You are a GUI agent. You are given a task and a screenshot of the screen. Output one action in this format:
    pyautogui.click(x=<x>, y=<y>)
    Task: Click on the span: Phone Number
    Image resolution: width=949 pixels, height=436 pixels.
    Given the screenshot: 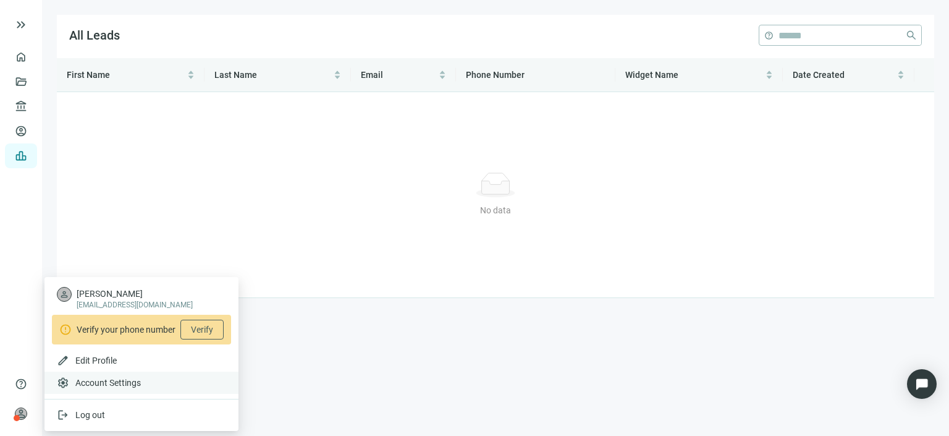 What is the action you would take?
    pyautogui.click(x=495, y=75)
    